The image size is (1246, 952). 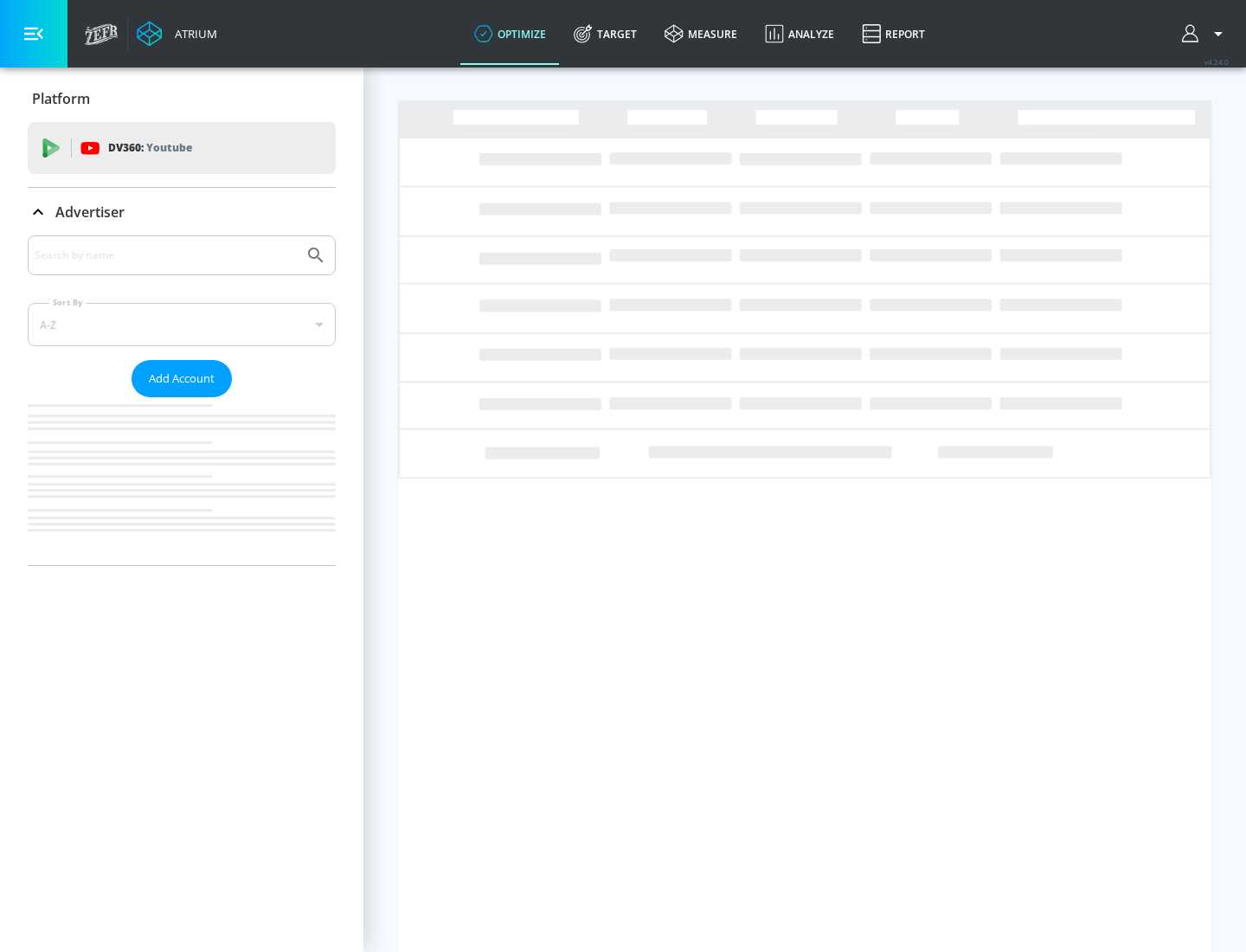 I want to click on a: measure, so click(x=701, y=33).